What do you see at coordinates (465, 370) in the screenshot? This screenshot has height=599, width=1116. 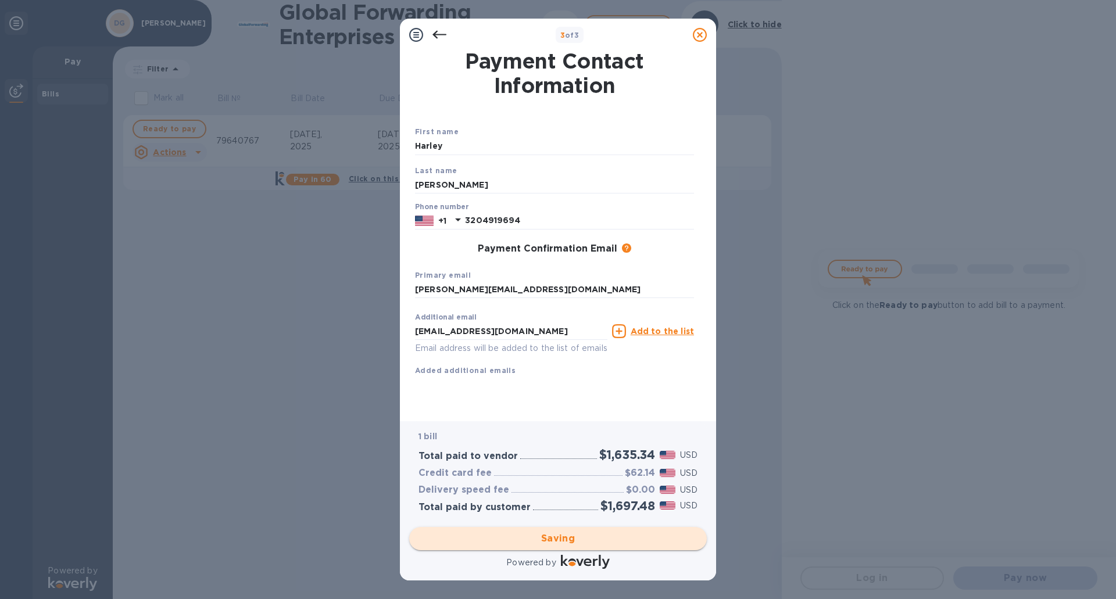 I see `b: Added additional emails` at bounding box center [465, 370].